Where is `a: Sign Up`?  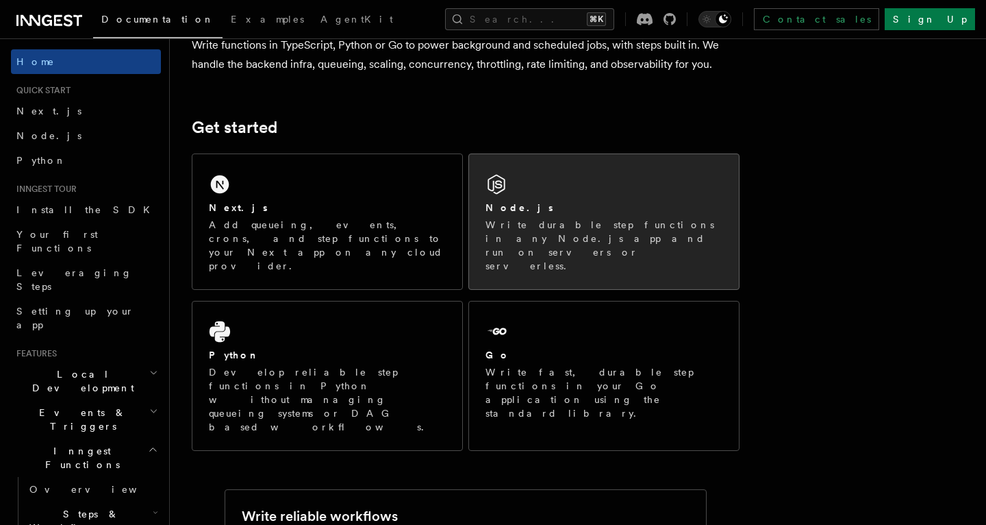 a: Sign Up is located at coordinates (930, 19).